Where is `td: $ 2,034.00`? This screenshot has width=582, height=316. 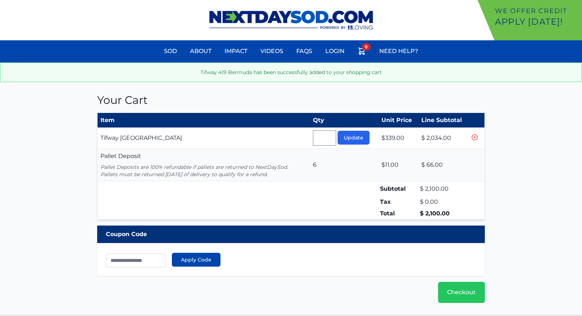 td: $ 2,034.00 is located at coordinates (444, 138).